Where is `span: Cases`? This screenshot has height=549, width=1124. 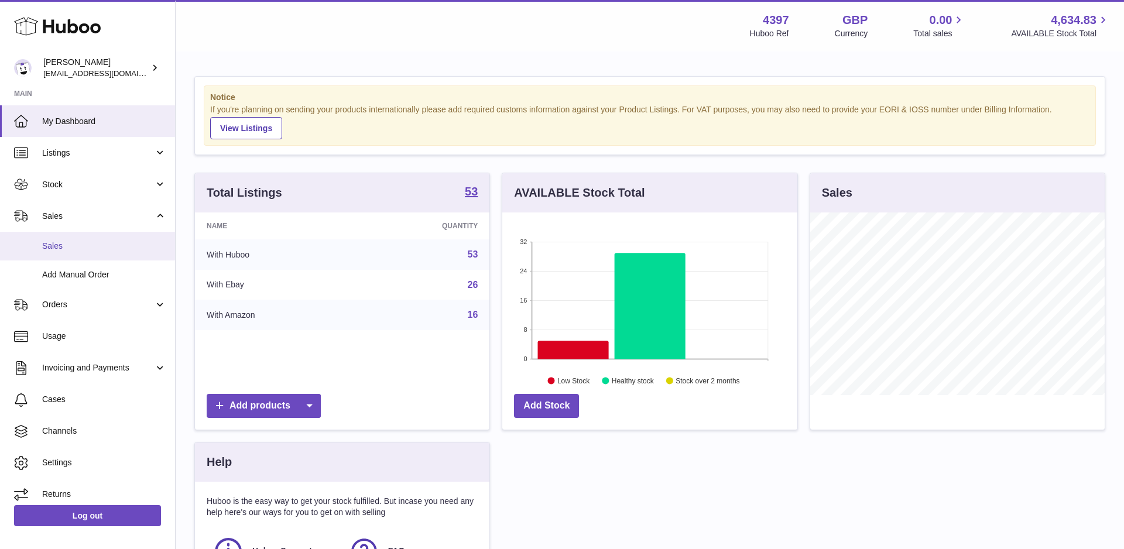 span: Cases is located at coordinates (104, 399).